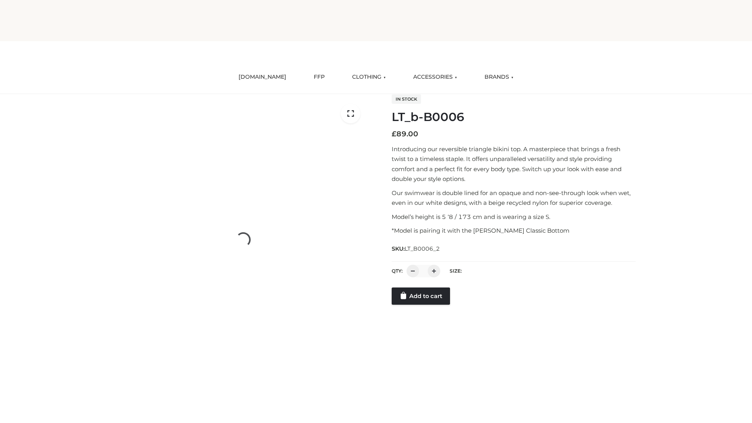  What do you see at coordinates (513, 198) in the screenshot?
I see `p: Our swimwear is double lined for an opaque and non-see-through look when wet, even in our white d...` at bounding box center [513, 198].